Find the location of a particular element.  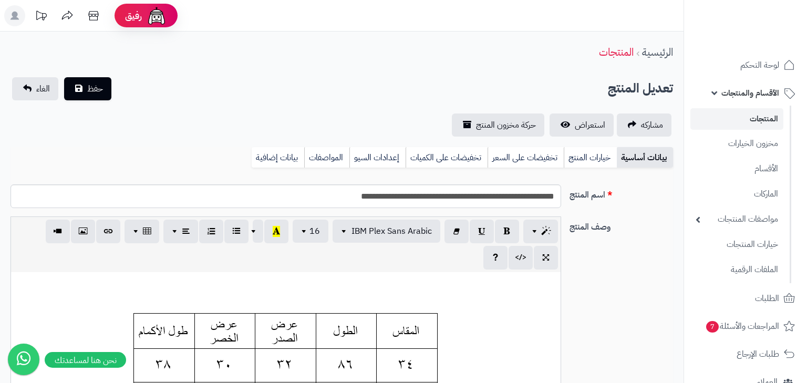

a: حركة مخزون المنتج is located at coordinates (498, 125).